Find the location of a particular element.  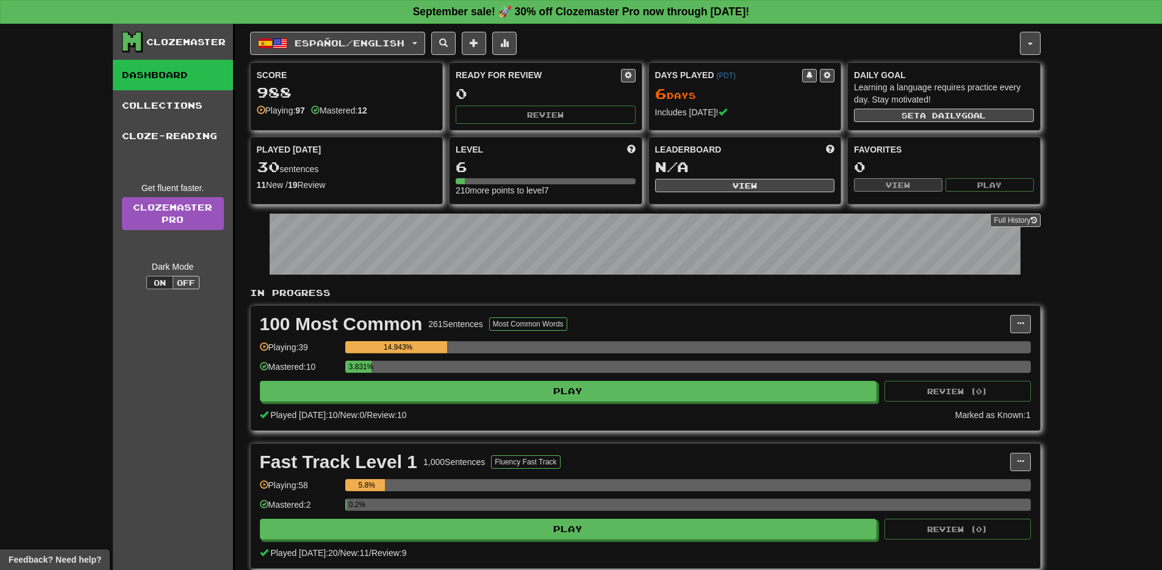

div: Clozemaster is located at coordinates (186, 42).